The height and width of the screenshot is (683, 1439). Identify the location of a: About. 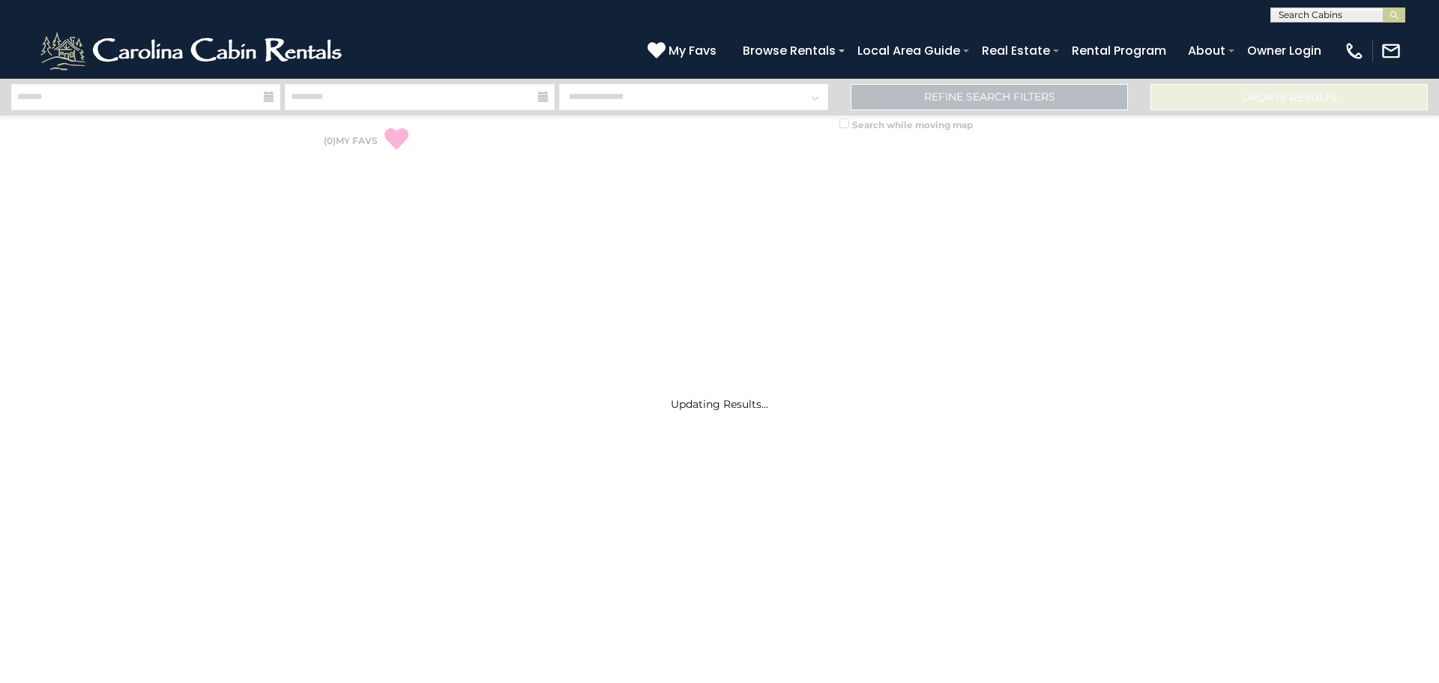
(1207, 50).